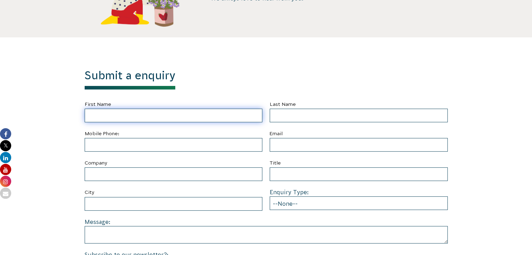  What do you see at coordinates (358, 203) in the screenshot?
I see `select: Enquiry Type` at bounding box center [358, 203].